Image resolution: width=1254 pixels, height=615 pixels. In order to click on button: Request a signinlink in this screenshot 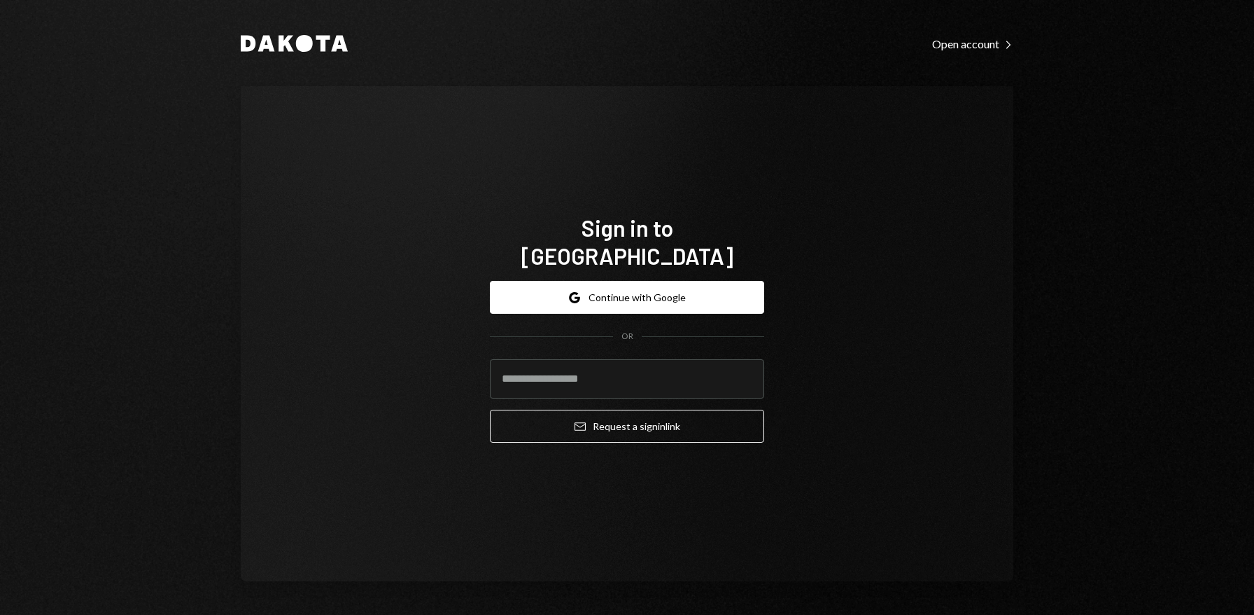, I will do `click(627, 426)`.